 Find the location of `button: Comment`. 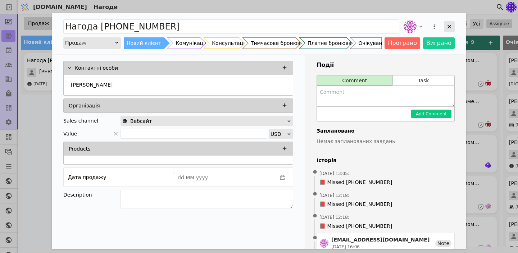

button: Comment is located at coordinates (354, 81).